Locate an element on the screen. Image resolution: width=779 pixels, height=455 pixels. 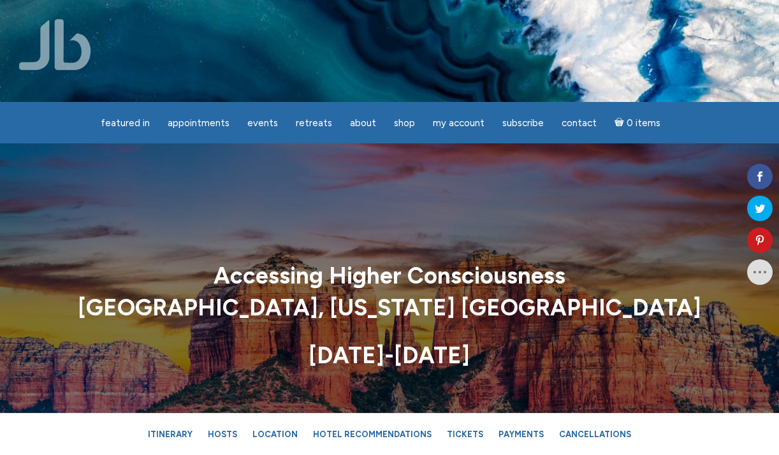
span: Events is located at coordinates (263, 123).